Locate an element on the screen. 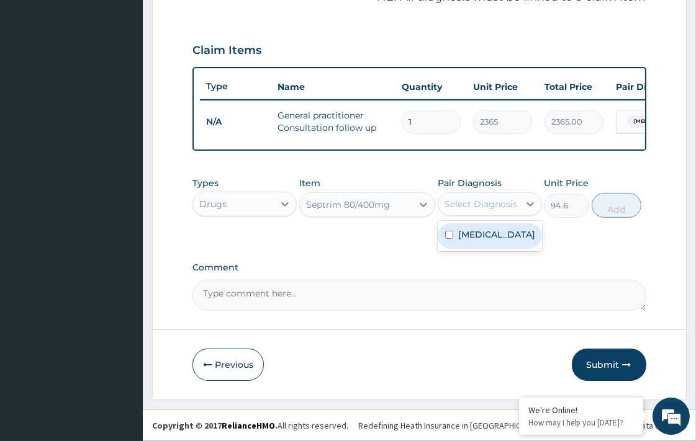 The height and width of the screenshot is (441, 696). td: General practitioner Consultation follow up is located at coordinates (333, 122).